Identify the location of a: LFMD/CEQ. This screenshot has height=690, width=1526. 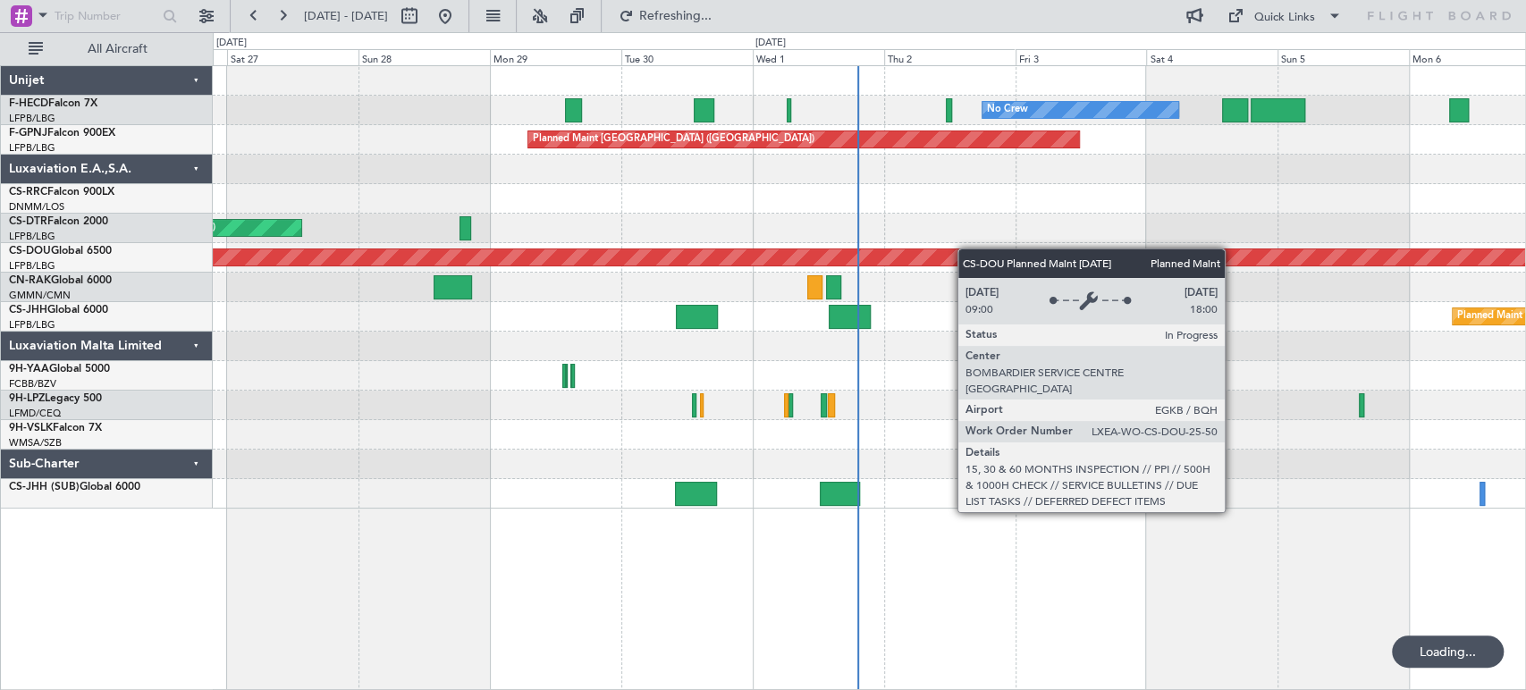
(35, 413).